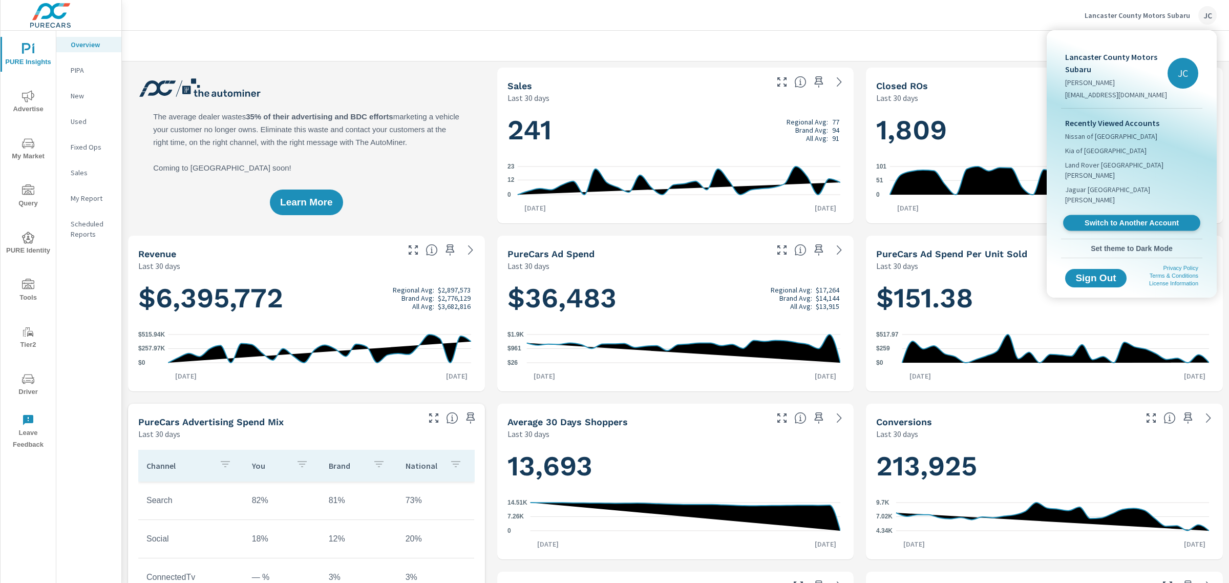  What do you see at coordinates (1116, 63) in the screenshot?
I see `p: Lancaster County Motors Subaru` at bounding box center [1116, 63].